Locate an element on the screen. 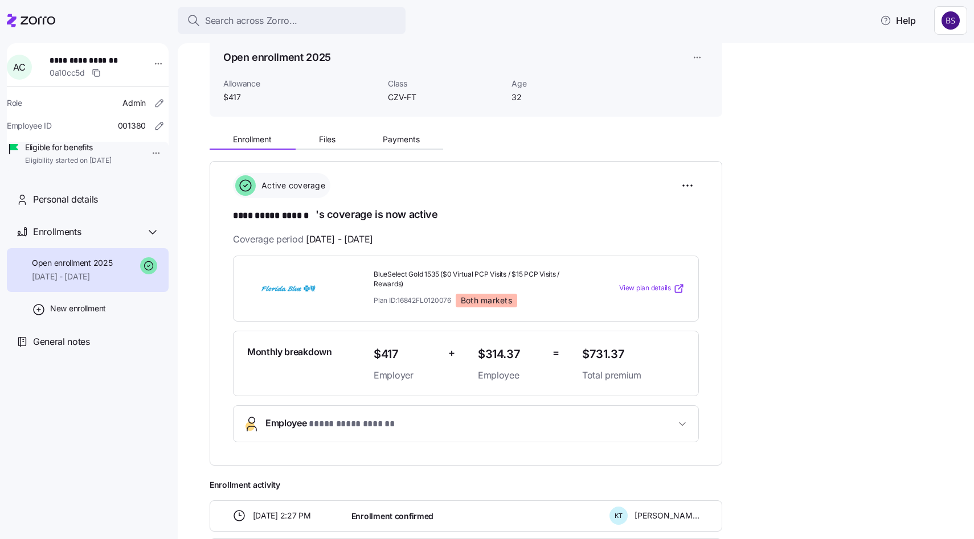  span: $731.37 is located at coordinates (633, 354).